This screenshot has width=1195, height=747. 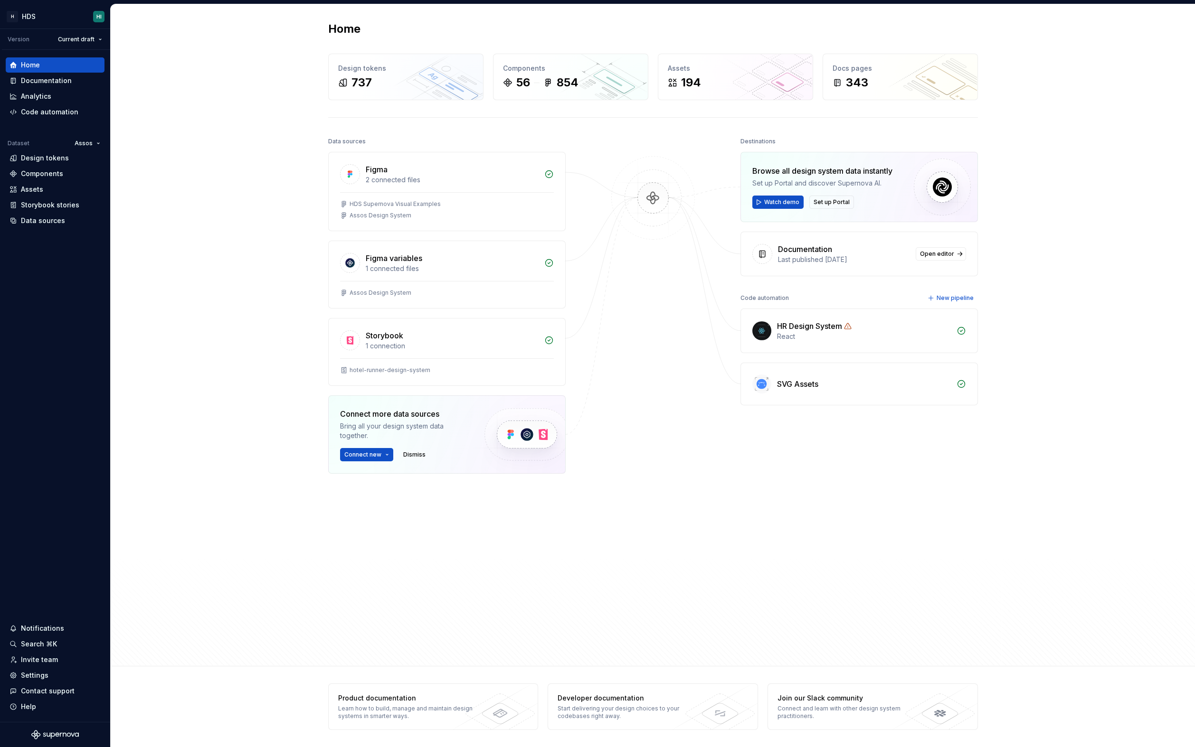 I want to click on button: Watch demo, so click(x=778, y=202).